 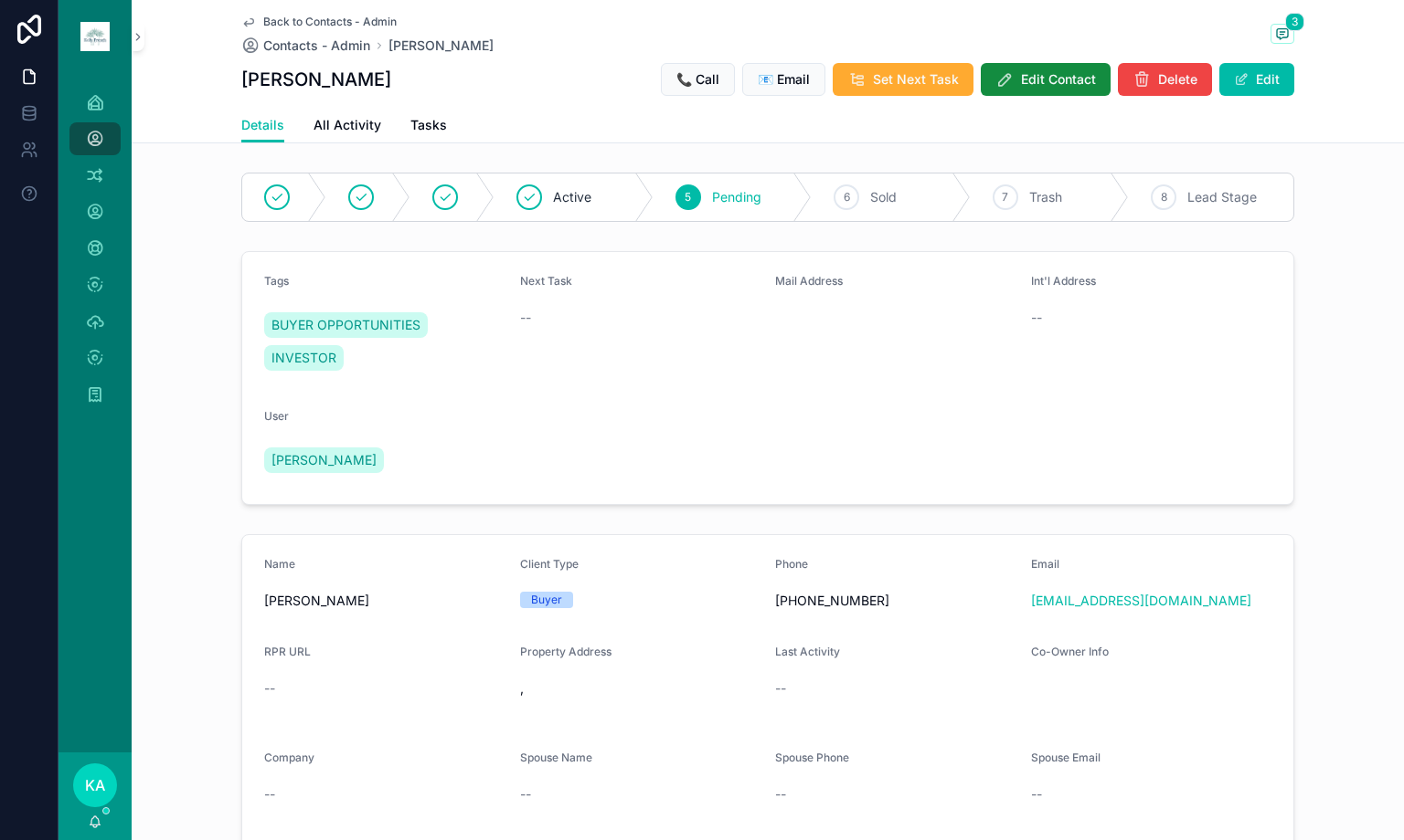 I want to click on span: 7, so click(x=1005, y=198).